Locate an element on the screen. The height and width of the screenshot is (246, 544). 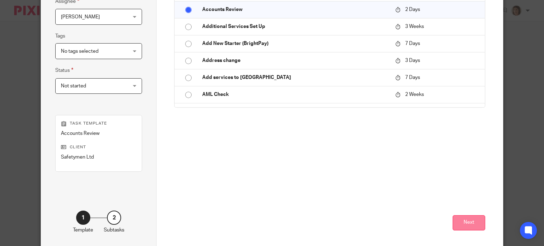
button: Next is located at coordinates (469, 223).